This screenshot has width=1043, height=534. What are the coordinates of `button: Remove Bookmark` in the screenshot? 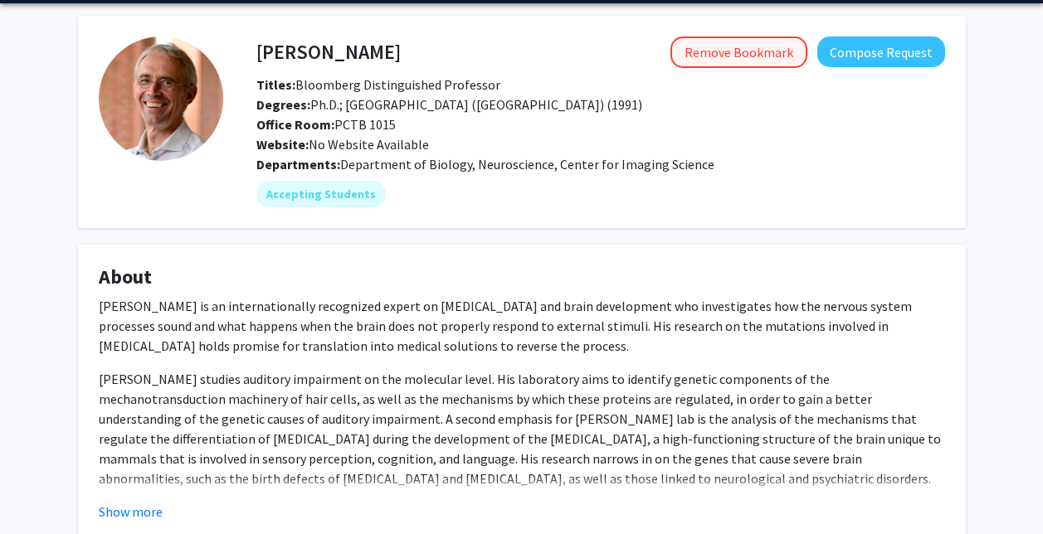 It's located at (739, 52).